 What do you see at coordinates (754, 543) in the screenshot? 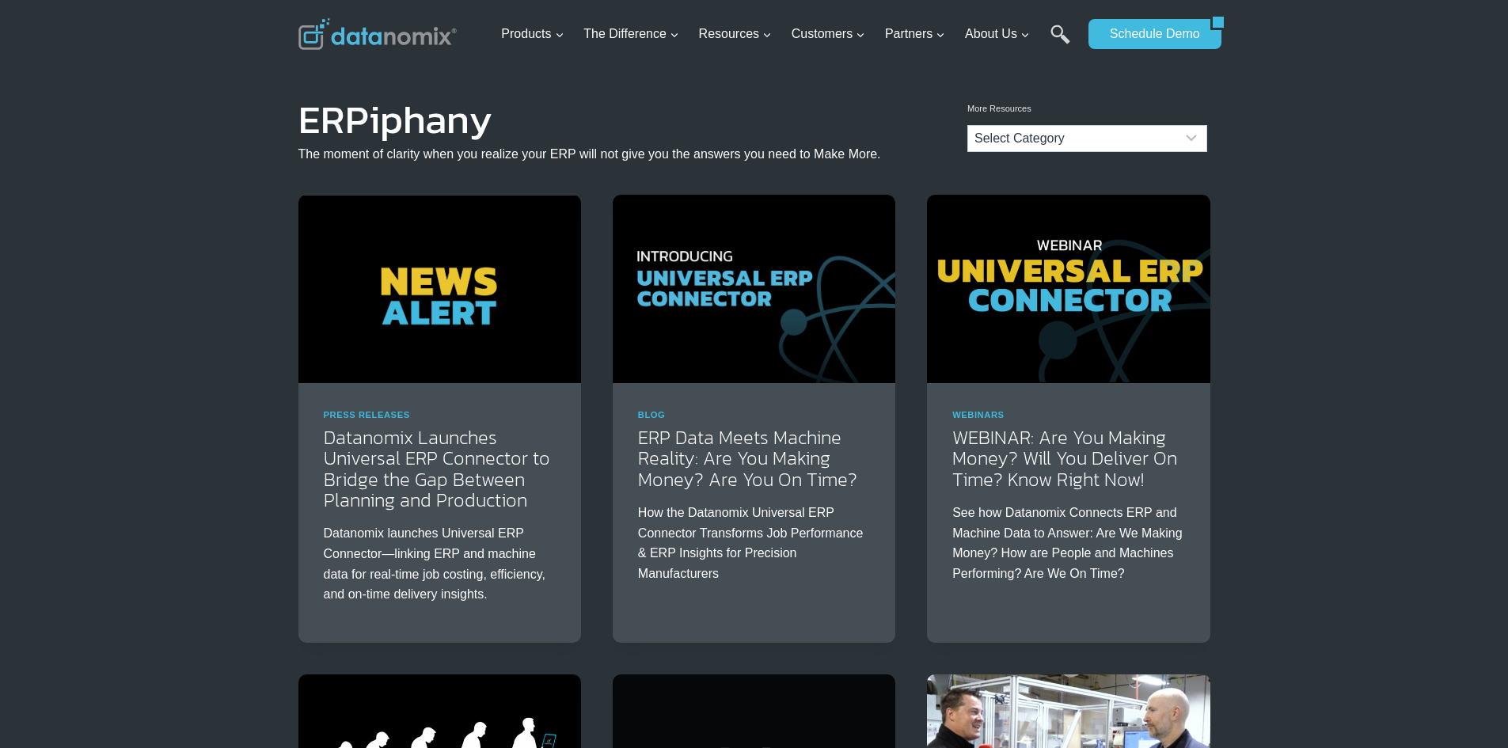
I see `p: How the Datanomix Universal ERP Connector Transforms Job Performance & ERP Insights for Precision...` at bounding box center [754, 543].